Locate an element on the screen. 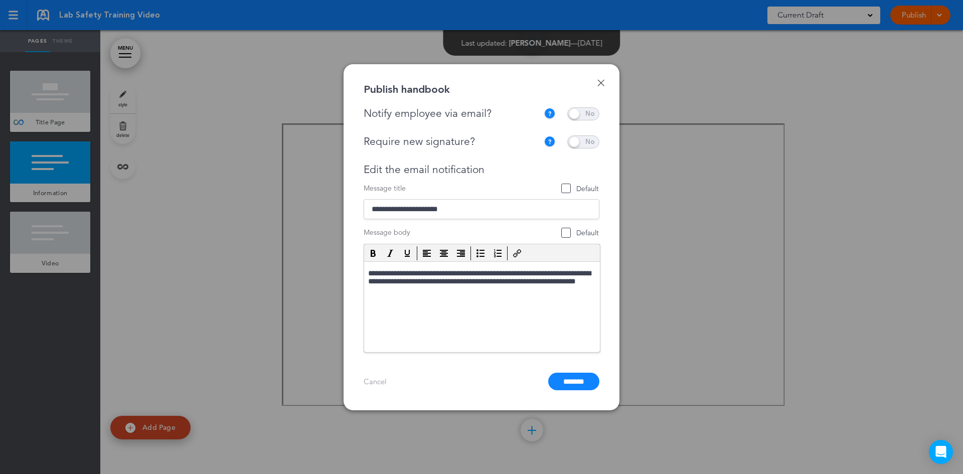  a: Done is located at coordinates (601, 83).